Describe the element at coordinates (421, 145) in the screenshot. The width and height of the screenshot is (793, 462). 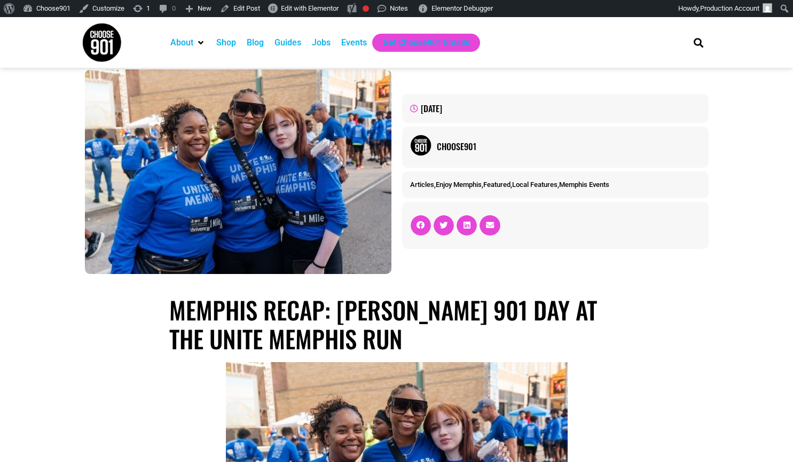
I see `img: Picture of Choose901` at that location.